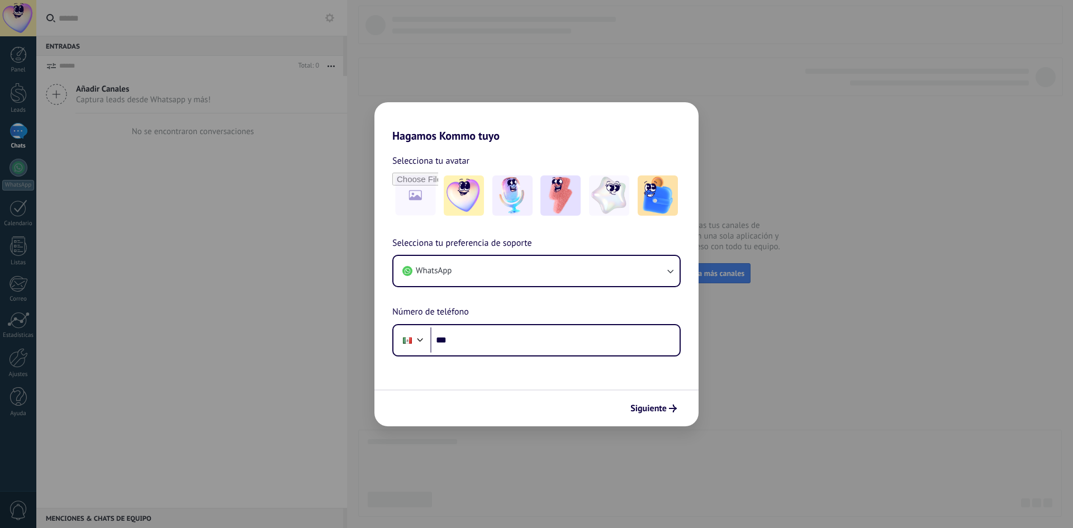  What do you see at coordinates (536, 271) in the screenshot?
I see `button: WhatsApp` at bounding box center [536, 271].